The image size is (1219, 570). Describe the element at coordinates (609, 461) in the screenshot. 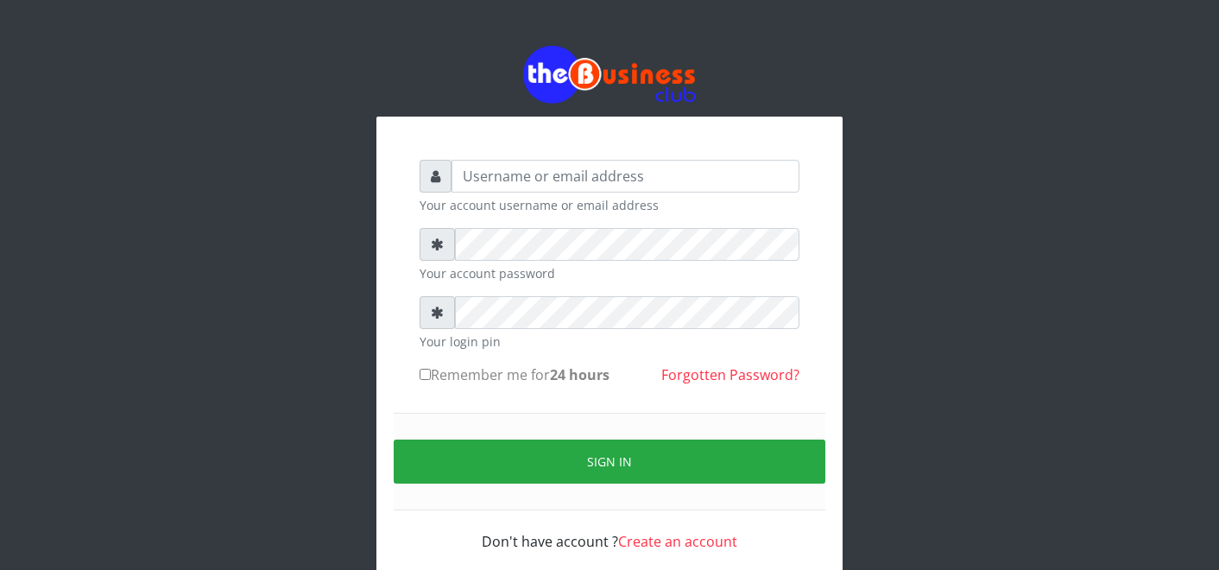

I see `button: Sign in` at that location.